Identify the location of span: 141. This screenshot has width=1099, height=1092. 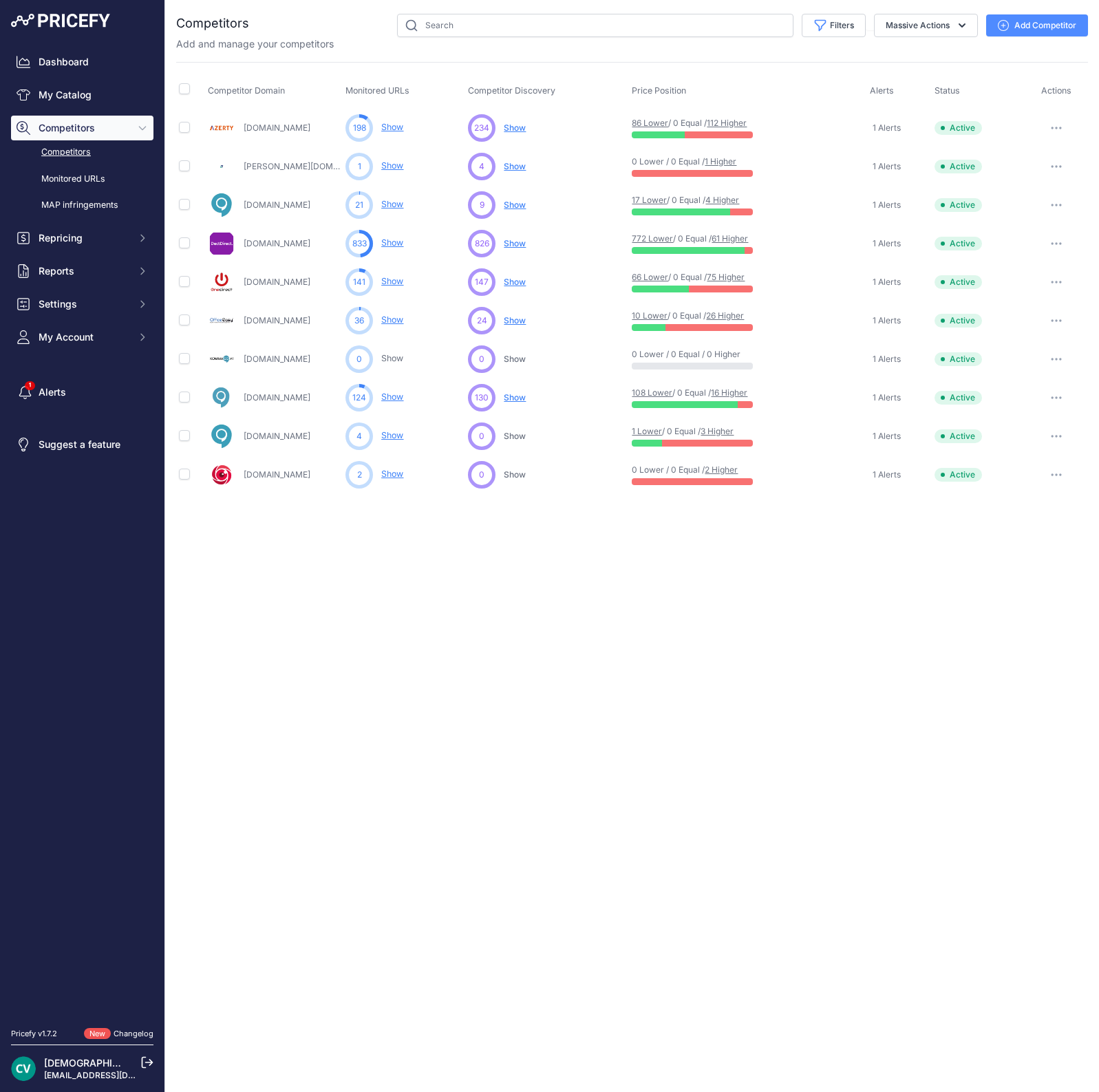
(359, 283).